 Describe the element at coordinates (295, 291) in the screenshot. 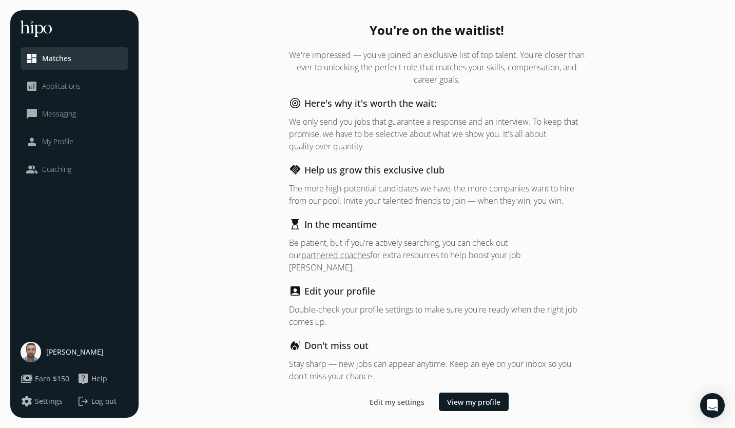

I see `span: account_box` at that location.